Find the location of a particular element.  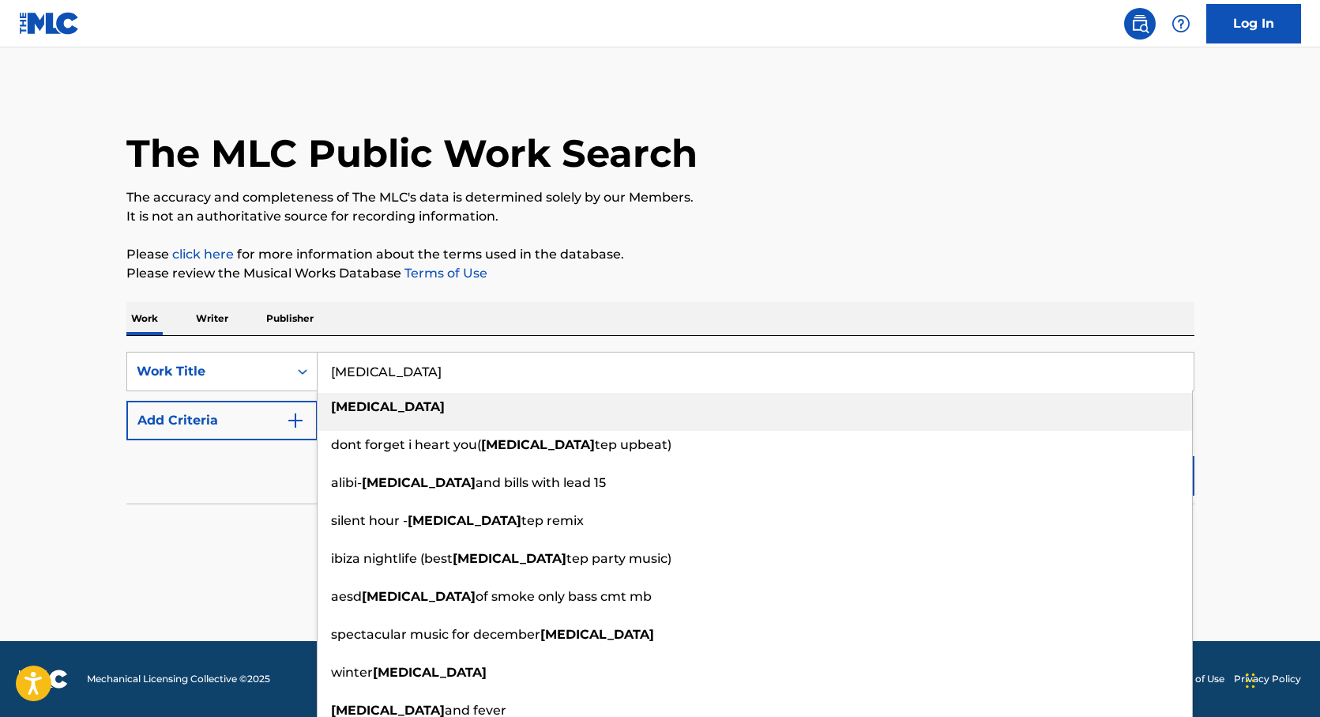

a: Log In is located at coordinates (1254, 24).